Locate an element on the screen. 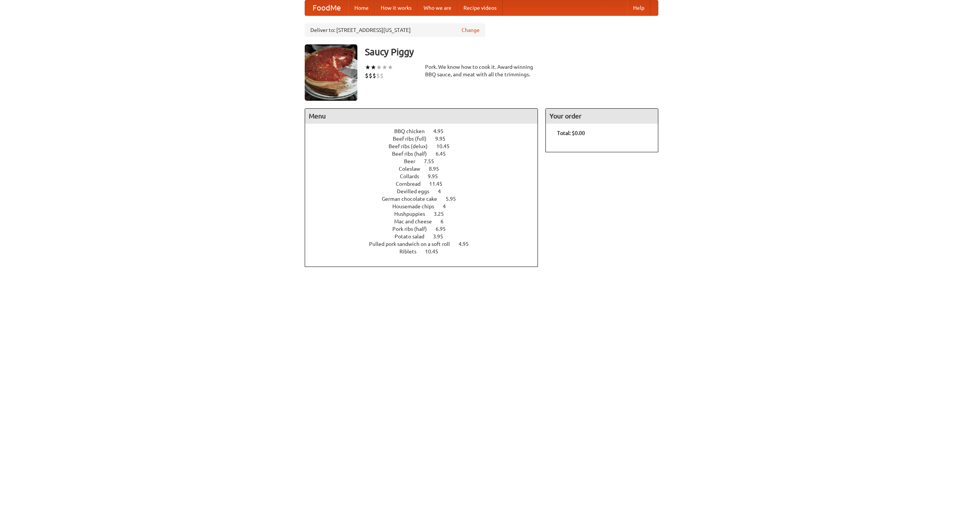 The height and width of the screenshot is (532, 963). img: angular.jpg is located at coordinates (331, 73).